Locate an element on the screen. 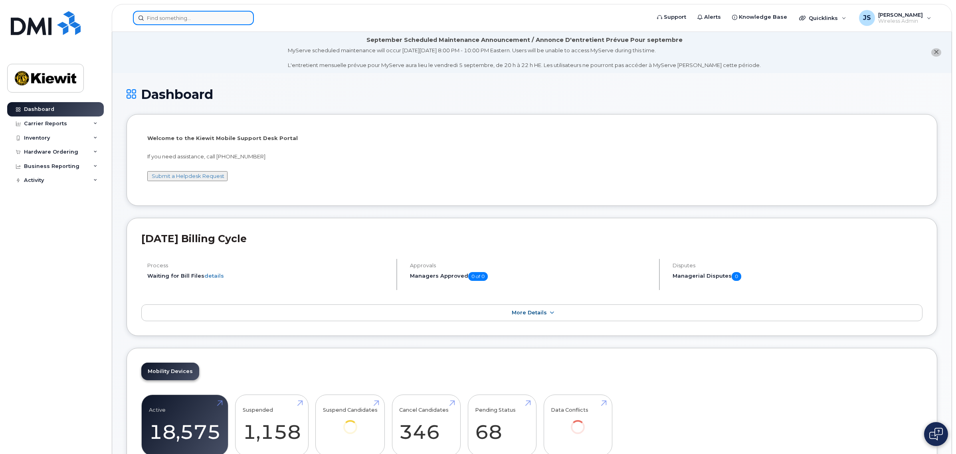  a: Cancel Candidates 346 is located at coordinates (426, 426).